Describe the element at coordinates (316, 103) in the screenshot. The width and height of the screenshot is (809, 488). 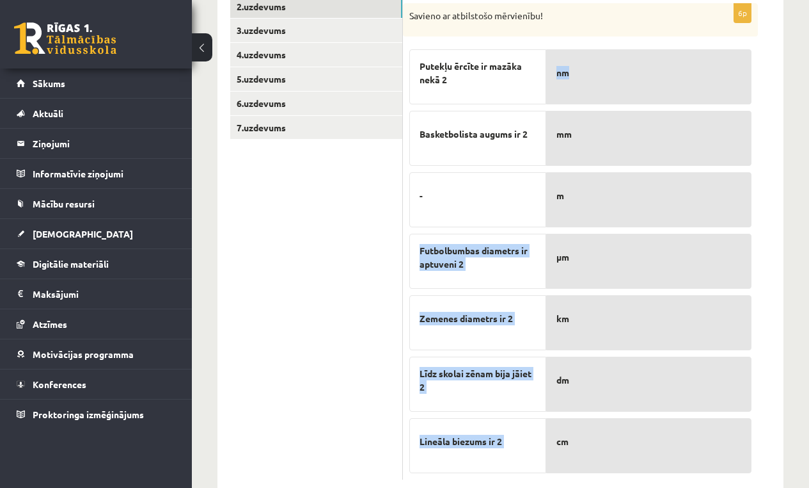
I see `a: 6.uzdevums` at that location.